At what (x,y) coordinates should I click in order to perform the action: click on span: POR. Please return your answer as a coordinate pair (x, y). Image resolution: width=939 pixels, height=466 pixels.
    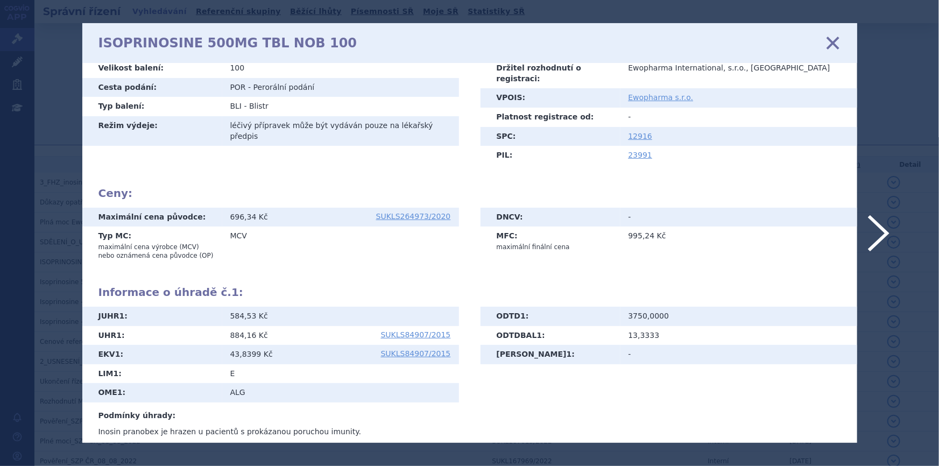
    Looking at the image, I should click on (238, 87).